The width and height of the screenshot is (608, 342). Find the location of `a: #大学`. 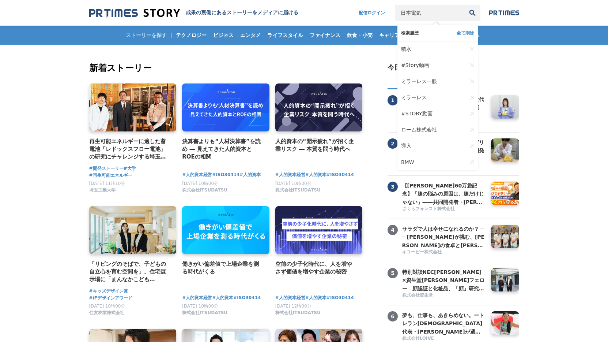

a: #大学 is located at coordinates (130, 168).